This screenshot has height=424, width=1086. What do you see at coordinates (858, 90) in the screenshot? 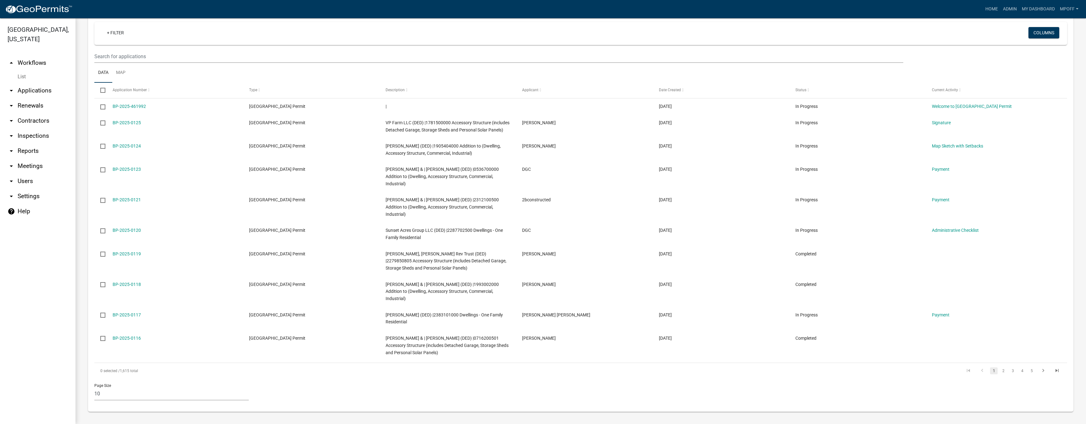
I see `datatable-header-cell: Status` at bounding box center [858, 90].